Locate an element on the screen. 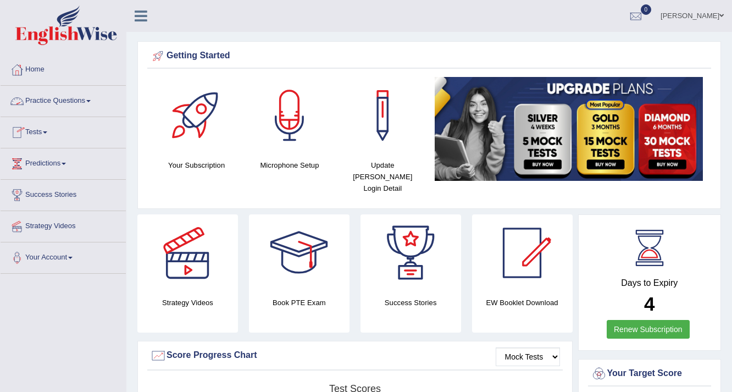 The height and width of the screenshot is (392, 732). a: Success Stories is located at coordinates (63, 193).